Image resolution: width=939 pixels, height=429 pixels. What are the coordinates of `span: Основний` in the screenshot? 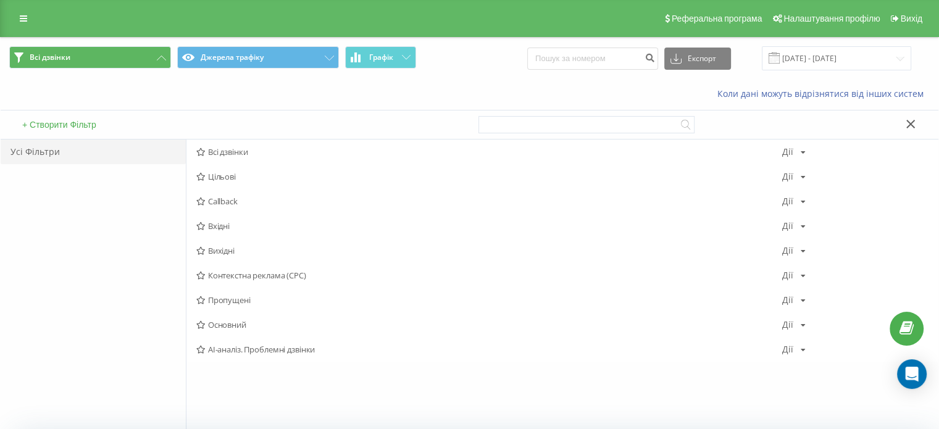 It's located at (489, 325).